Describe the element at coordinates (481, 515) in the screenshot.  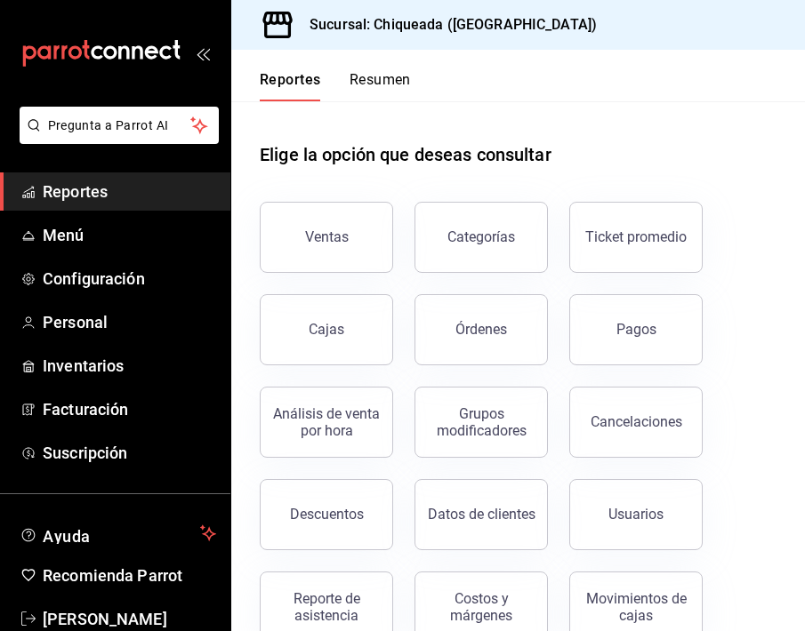
I see `button: Datos de clientes` at that location.